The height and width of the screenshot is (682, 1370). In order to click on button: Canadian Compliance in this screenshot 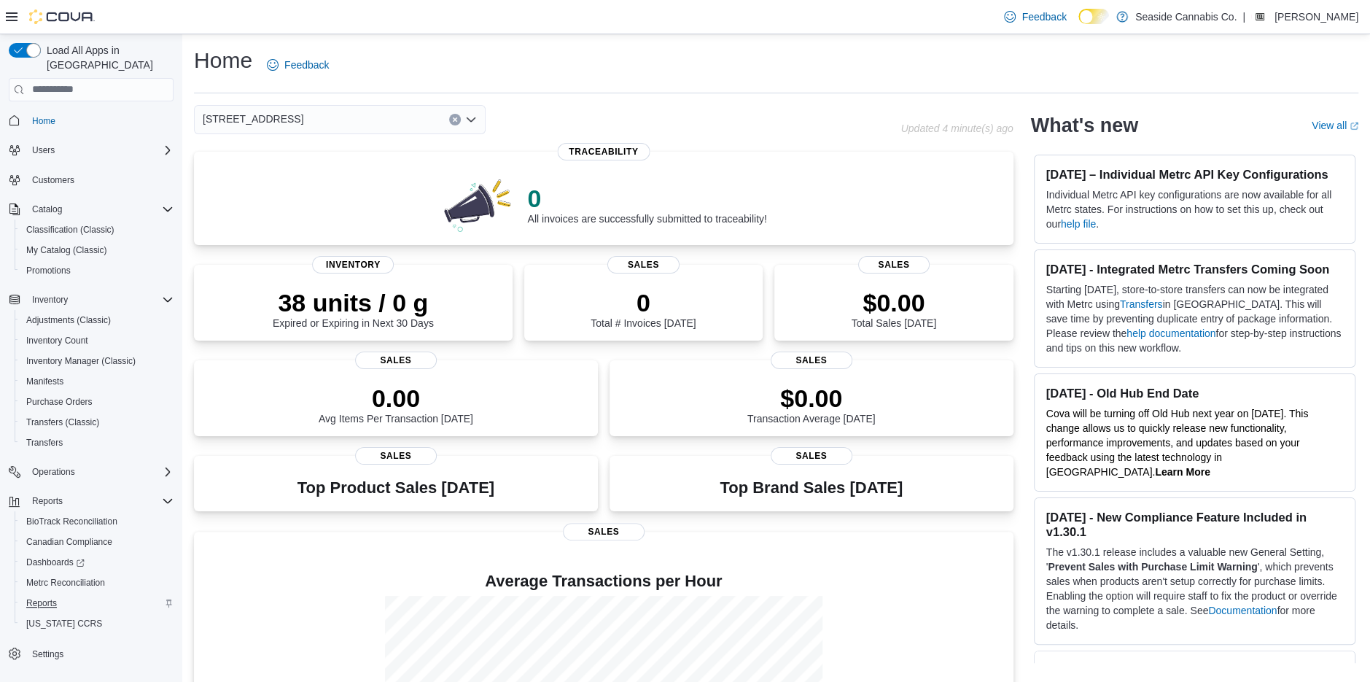, I will do `click(97, 542)`.